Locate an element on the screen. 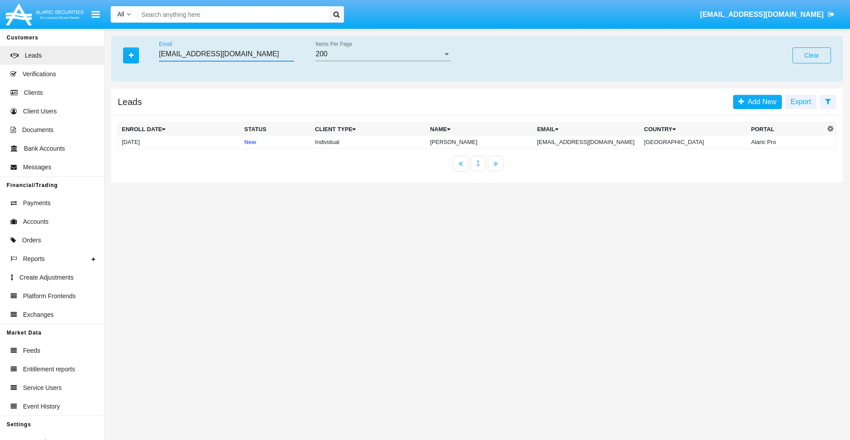 This screenshot has width=850, height=440. span: Exchanges is located at coordinates (38, 314).